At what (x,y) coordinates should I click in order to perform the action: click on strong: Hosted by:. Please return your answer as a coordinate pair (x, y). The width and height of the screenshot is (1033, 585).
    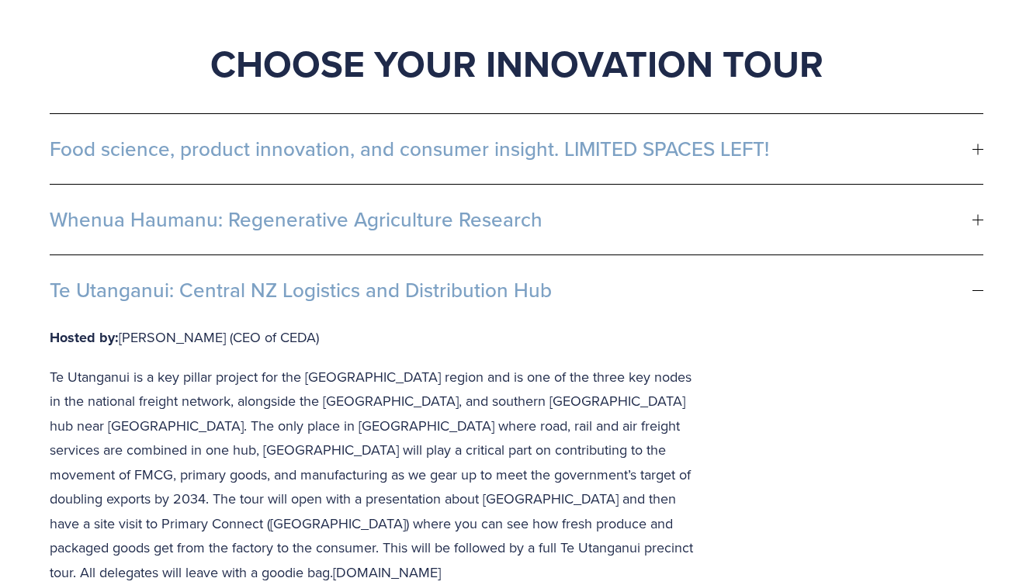
    Looking at the image, I should click on (84, 338).